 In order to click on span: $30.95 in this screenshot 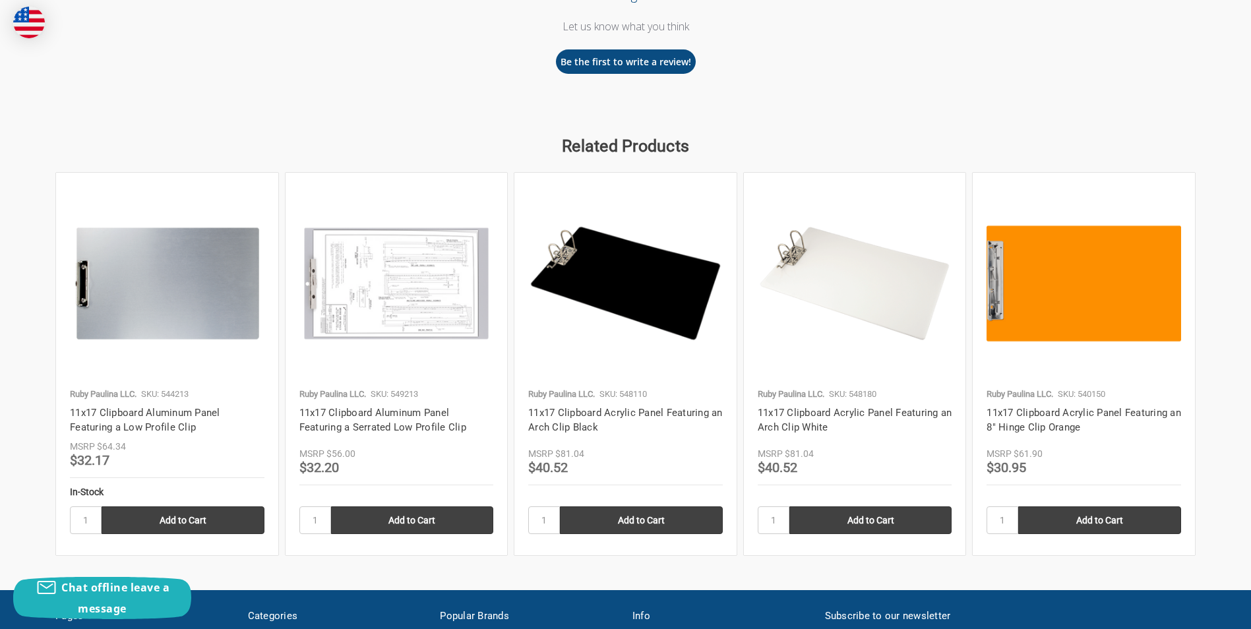, I will do `click(1007, 468)`.